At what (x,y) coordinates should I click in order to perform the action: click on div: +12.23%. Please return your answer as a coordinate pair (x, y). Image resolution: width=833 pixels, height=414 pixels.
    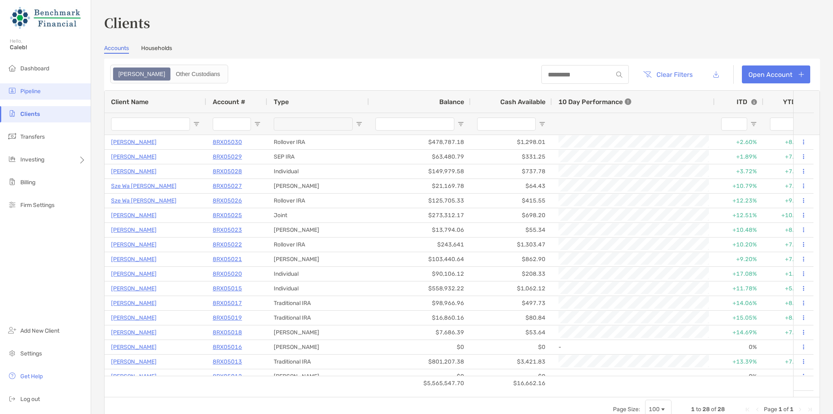
    Looking at the image, I should click on (739, 200).